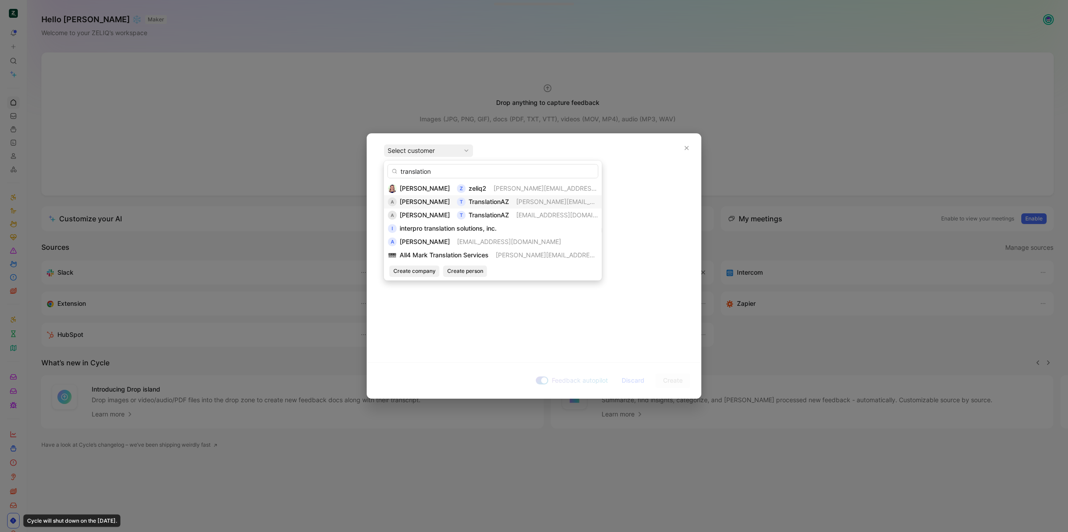  What do you see at coordinates (392, 255) in the screenshot?
I see `img: logo` at bounding box center [392, 255].